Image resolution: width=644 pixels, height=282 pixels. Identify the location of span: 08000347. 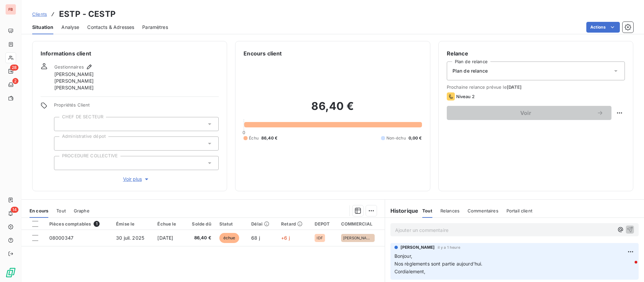
(61, 237).